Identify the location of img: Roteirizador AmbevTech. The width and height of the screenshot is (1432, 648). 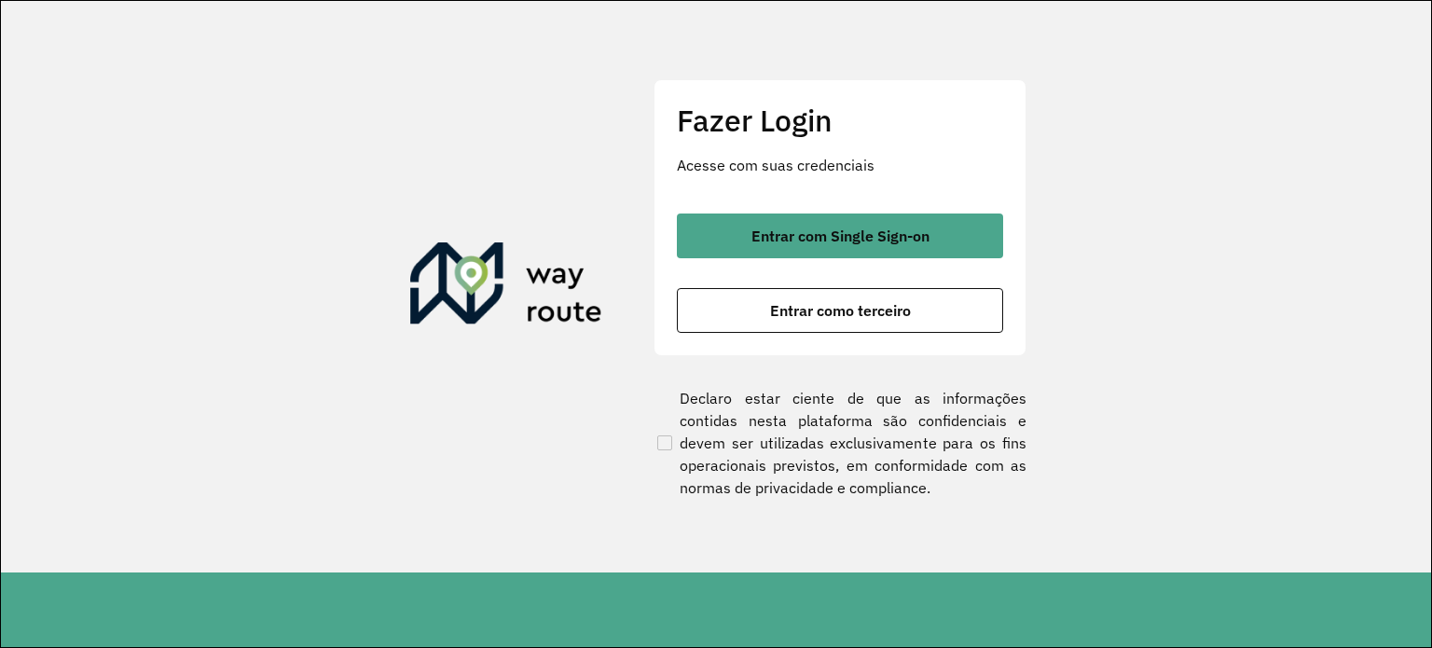
(506, 287).